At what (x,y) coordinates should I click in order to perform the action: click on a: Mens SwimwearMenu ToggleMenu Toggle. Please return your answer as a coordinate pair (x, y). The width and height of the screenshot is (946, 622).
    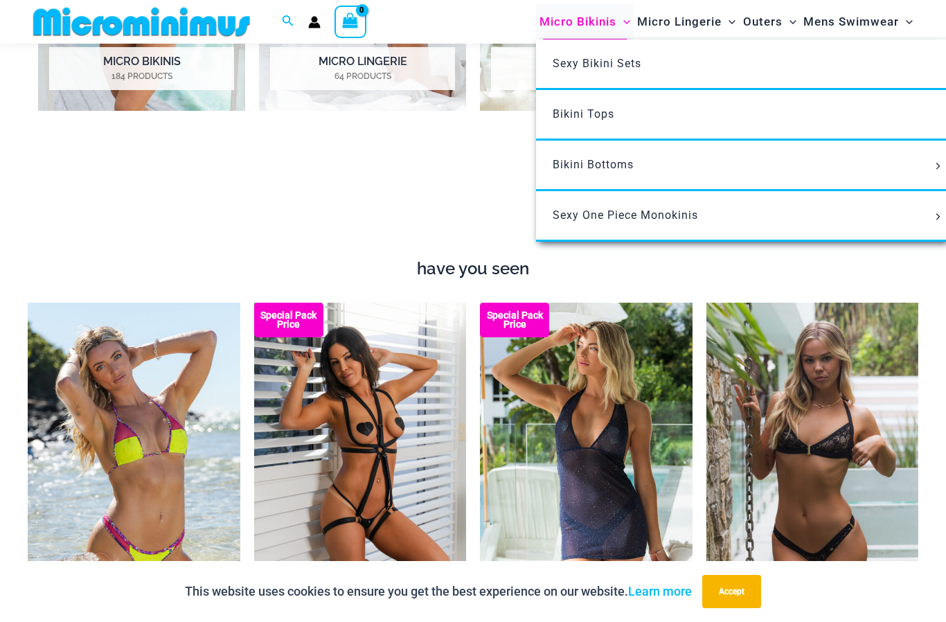
    Looking at the image, I should click on (858, 21).